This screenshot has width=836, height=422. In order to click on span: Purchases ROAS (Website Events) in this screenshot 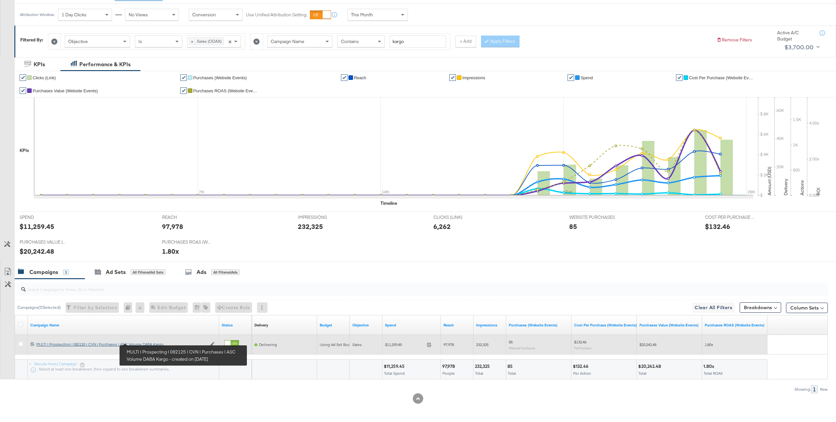, I will do `click(226, 91)`.